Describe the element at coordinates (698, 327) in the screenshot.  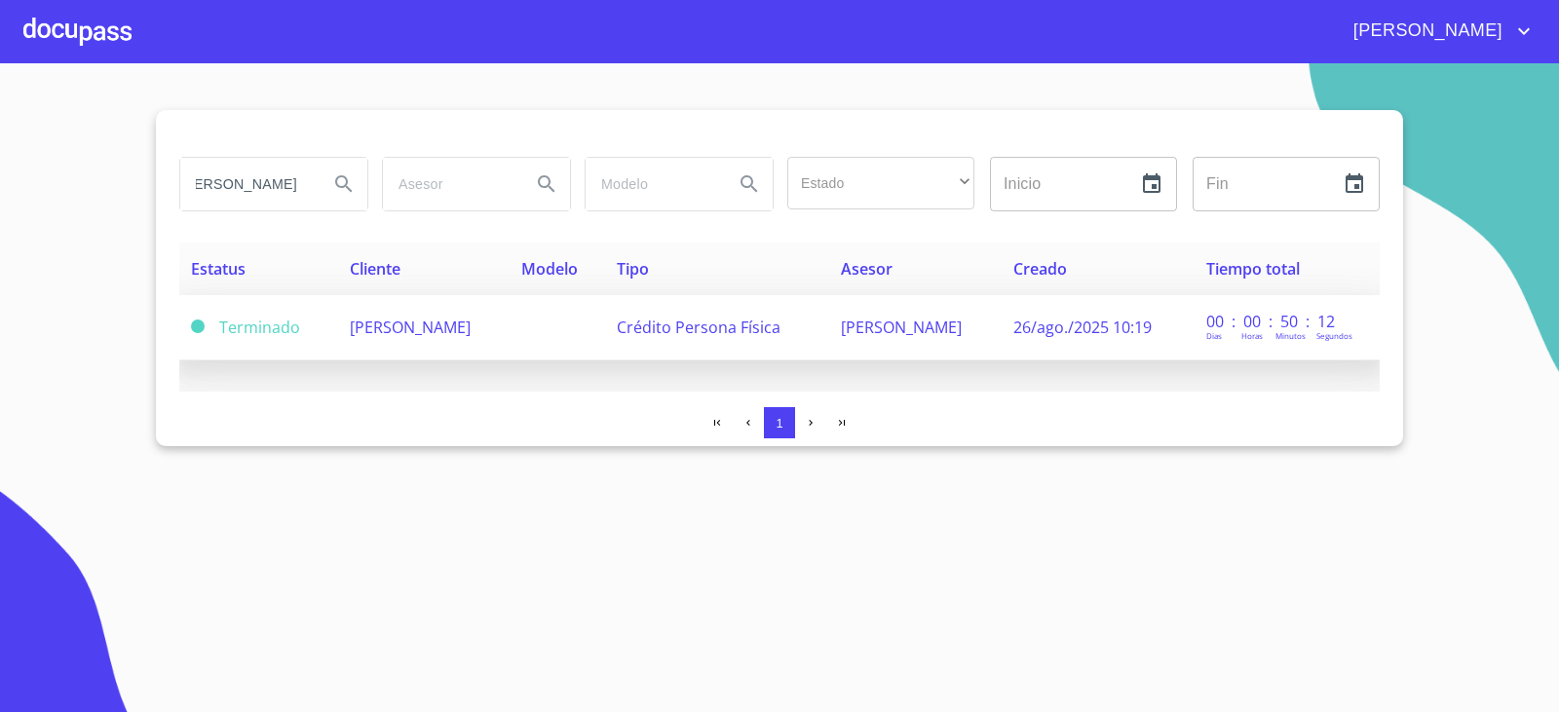
I see `span: Crédito Persona Física` at that location.